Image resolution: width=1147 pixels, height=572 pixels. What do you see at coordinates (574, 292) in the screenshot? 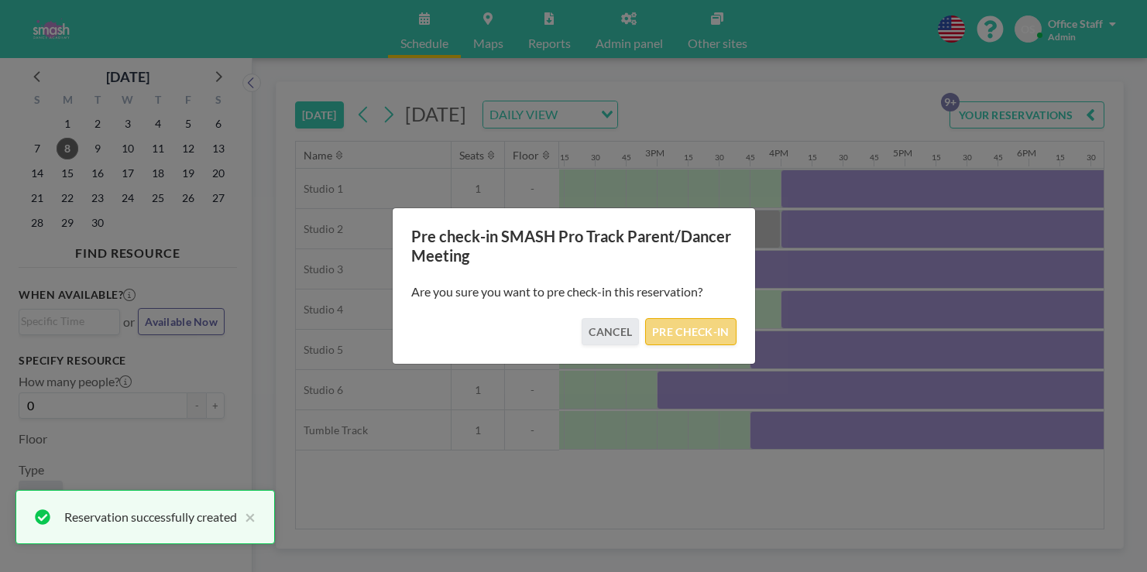
I see `p: Are you sure you want to pre check-in this reservation?` at bounding box center [574, 292].